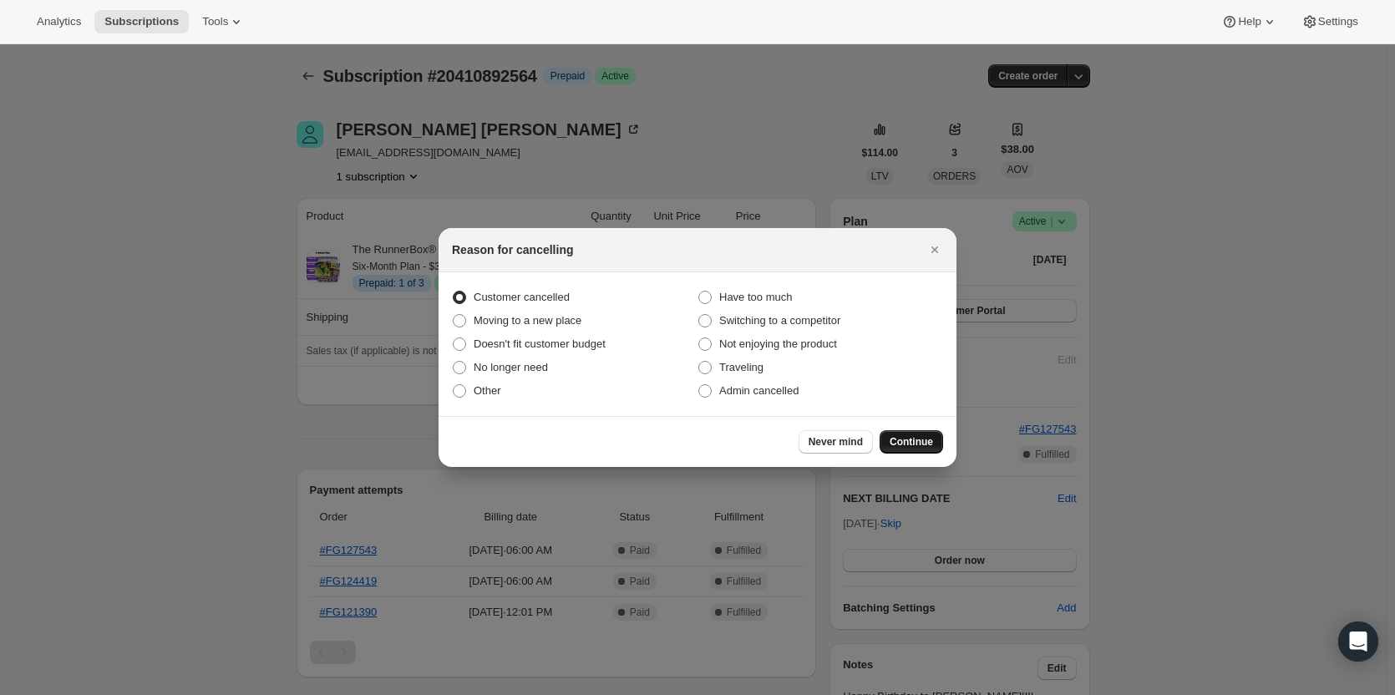  What do you see at coordinates (741, 367) in the screenshot?
I see `span: Traveling` at bounding box center [741, 367].